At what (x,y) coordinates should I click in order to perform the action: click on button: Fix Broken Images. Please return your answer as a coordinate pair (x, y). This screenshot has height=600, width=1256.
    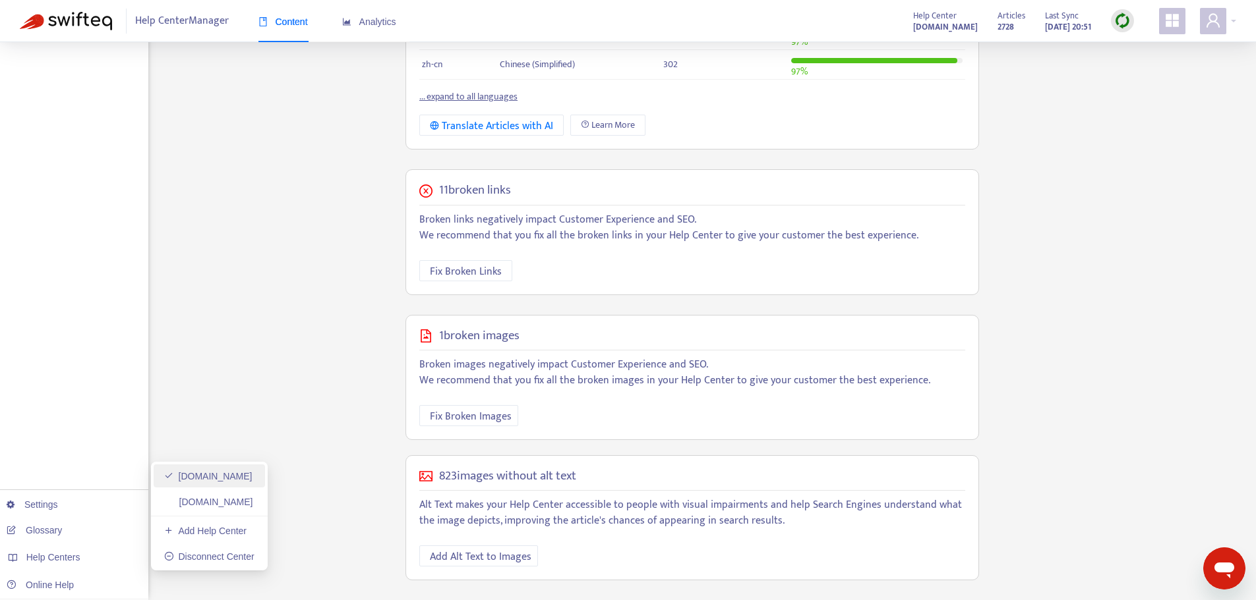
    Looking at the image, I should click on (469, 416).